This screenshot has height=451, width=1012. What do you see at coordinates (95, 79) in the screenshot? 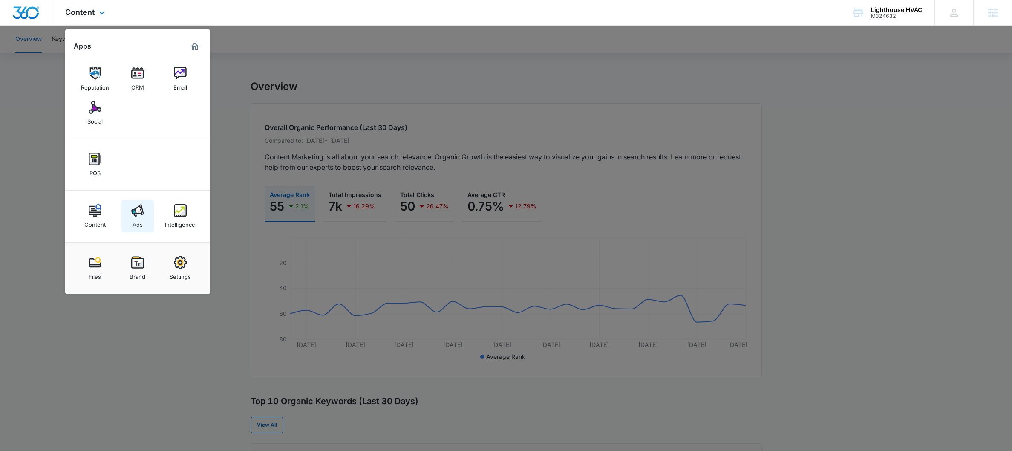
I see `a: Reputation` at bounding box center [95, 79].